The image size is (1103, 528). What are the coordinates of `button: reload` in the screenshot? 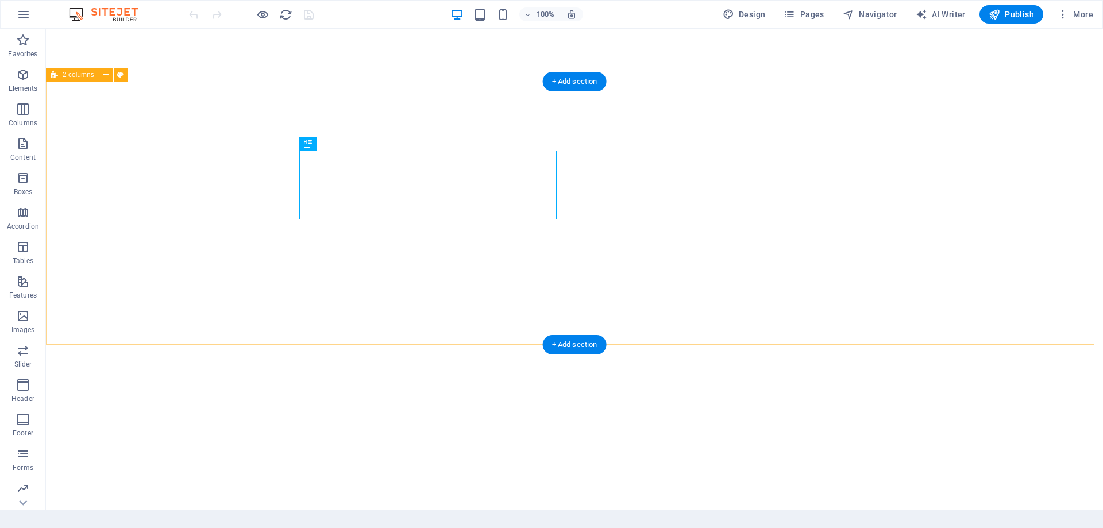 It's located at (285, 14).